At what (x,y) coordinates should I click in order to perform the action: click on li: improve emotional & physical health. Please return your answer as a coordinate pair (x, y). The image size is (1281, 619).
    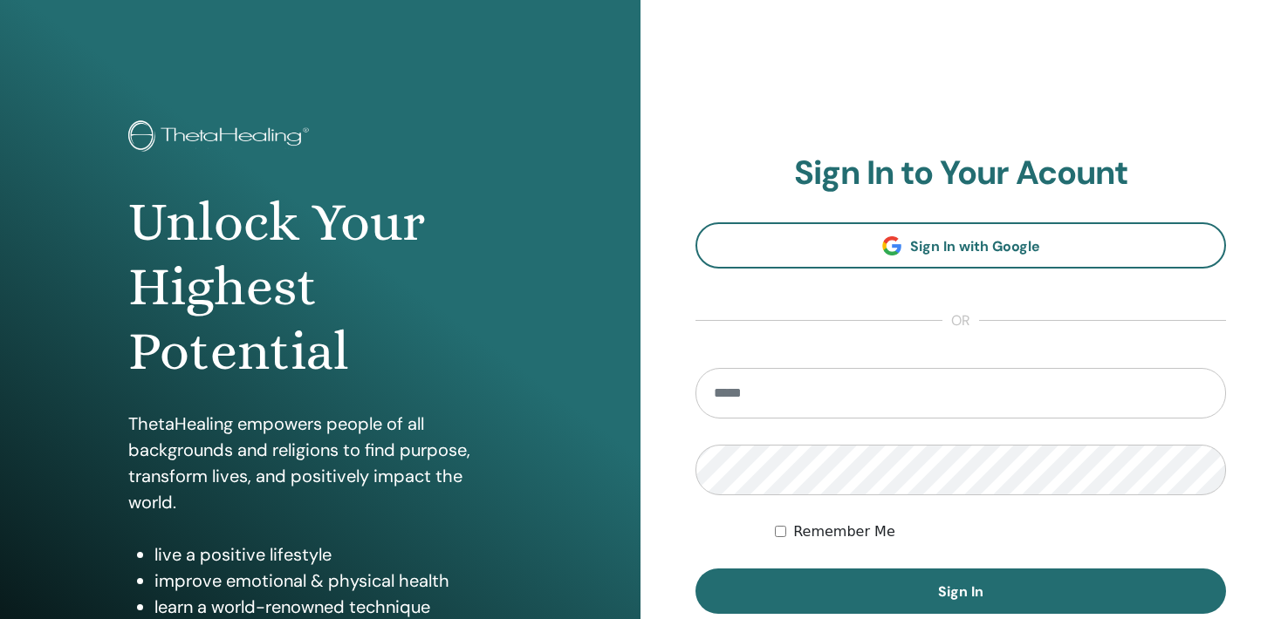
    Looking at the image, I should click on (332, 581).